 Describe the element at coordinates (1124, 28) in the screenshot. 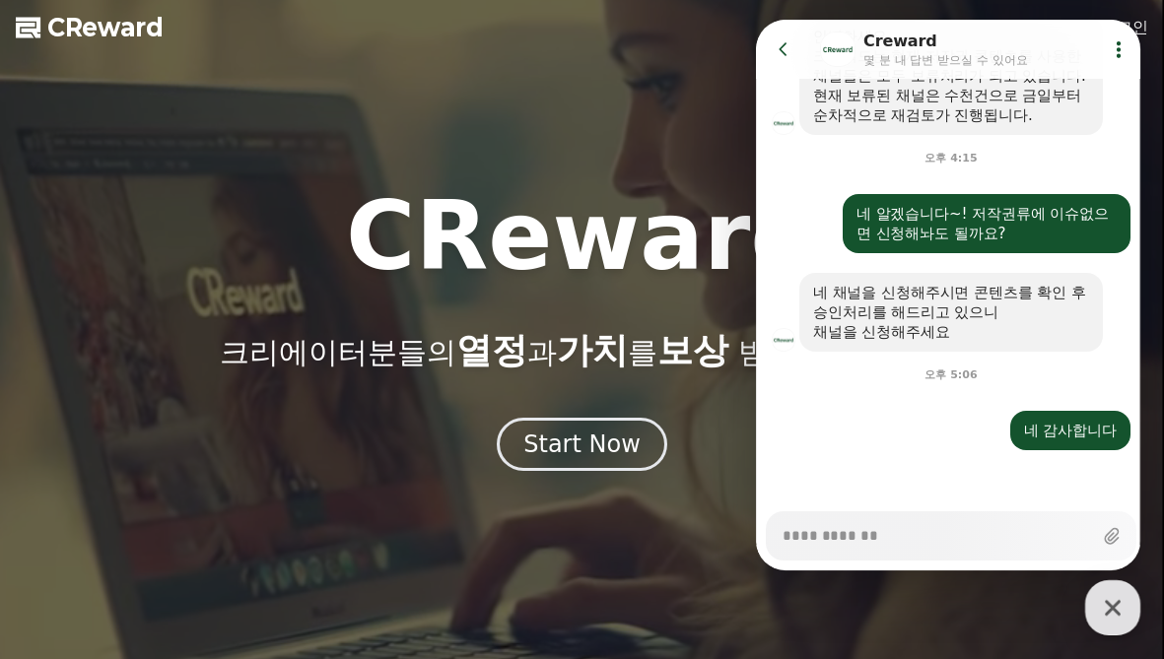

I see `a: 로그인` at that location.